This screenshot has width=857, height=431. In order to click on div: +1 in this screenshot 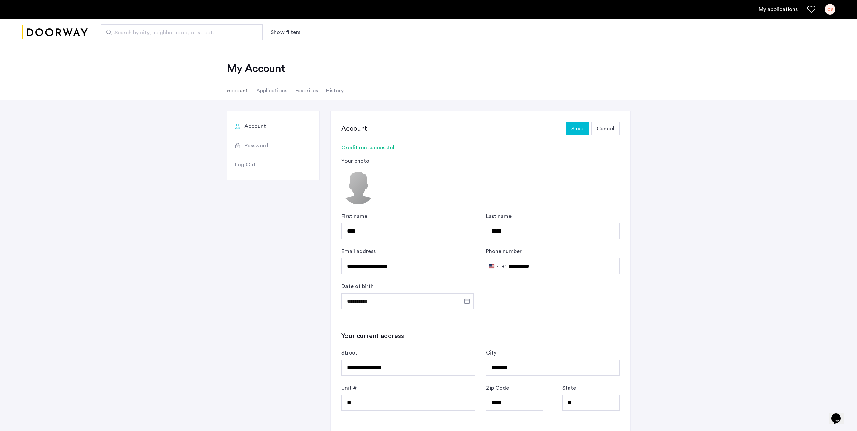, I will do `click(504, 266)`.